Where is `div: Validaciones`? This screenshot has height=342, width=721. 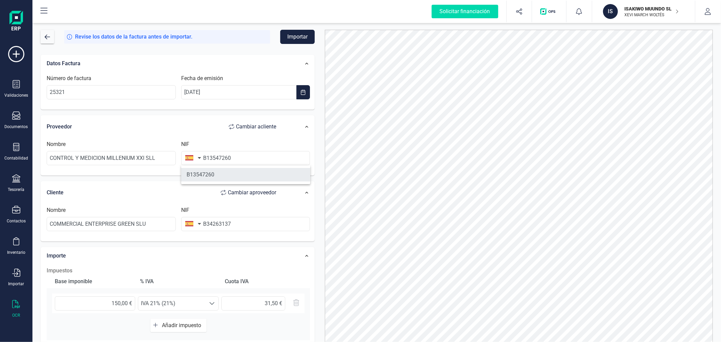 div: Validaciones is located at coordinates (16, 95).